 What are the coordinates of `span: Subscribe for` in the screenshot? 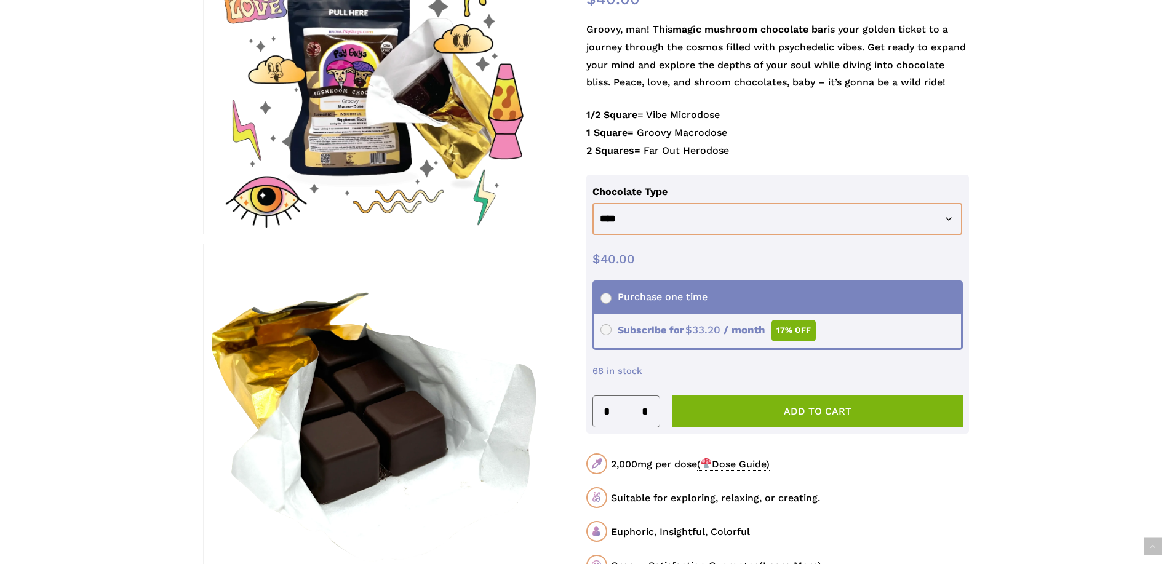 It's located at (708, 330).